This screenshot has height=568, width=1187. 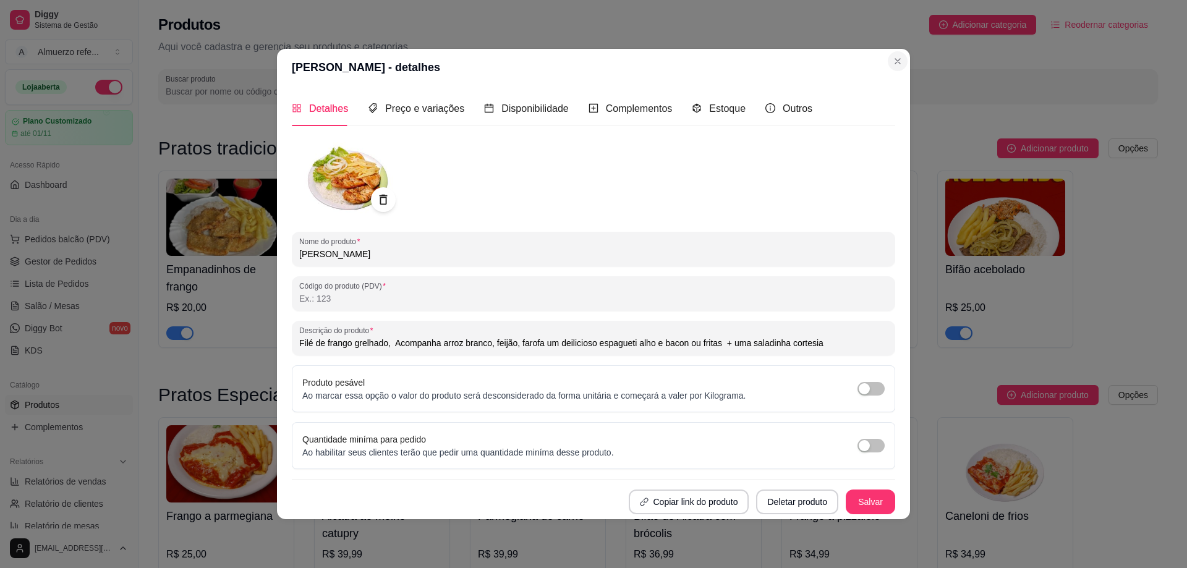 What do you see at coordinates (797, 502) in the screenshot?
I see `button: Deletar produto` at bounding box center [797, 502].